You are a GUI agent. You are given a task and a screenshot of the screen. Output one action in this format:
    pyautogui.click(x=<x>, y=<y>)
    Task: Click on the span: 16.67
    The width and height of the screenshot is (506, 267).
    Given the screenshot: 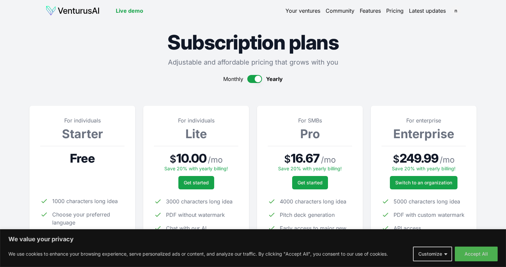 What is the action you would take?
    pyautogui.click(x=305, y=158)
    